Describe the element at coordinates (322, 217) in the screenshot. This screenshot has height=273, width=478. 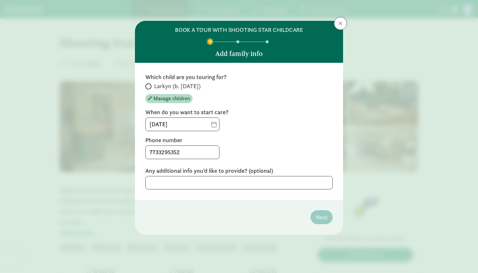
I see `button: Next` at that location.